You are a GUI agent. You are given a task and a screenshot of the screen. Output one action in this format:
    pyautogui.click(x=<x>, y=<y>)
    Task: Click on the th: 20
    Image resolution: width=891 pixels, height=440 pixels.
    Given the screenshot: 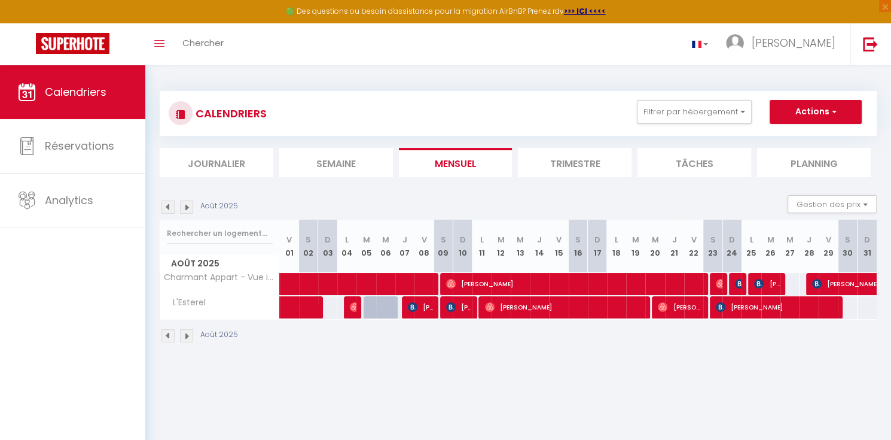 What is the action you would take?
    pyautogui.click(x=655, y=246)
    